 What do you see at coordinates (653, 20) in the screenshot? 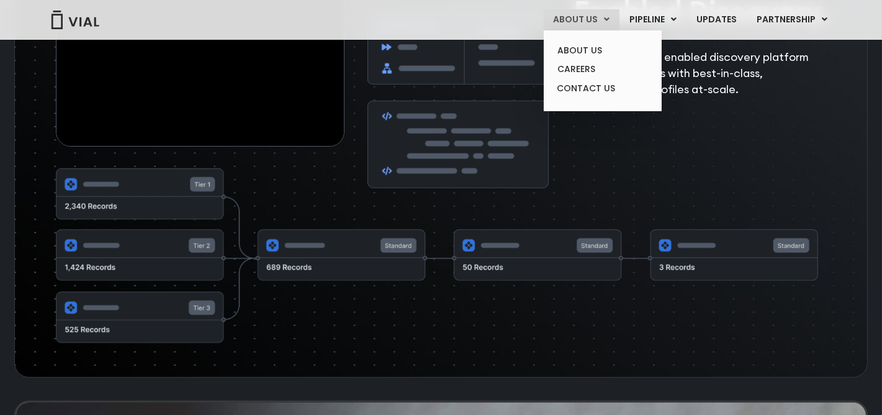
I see `a: PIPELINEMenu Toggle` at bounding box center [653, 20].